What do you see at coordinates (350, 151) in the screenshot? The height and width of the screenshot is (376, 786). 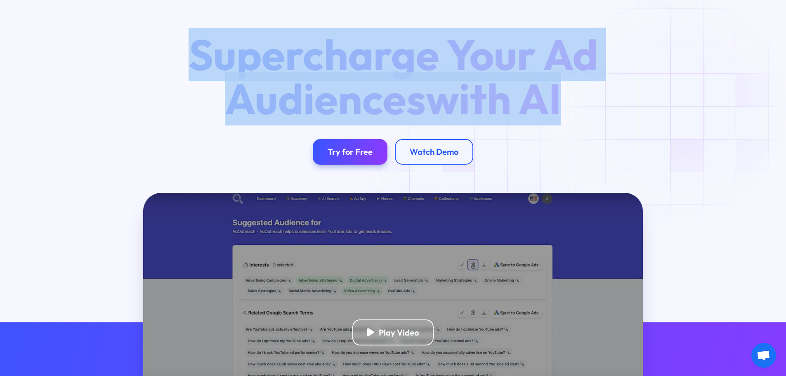 I see `div: Try for Free` at bounding box center [350, 151].